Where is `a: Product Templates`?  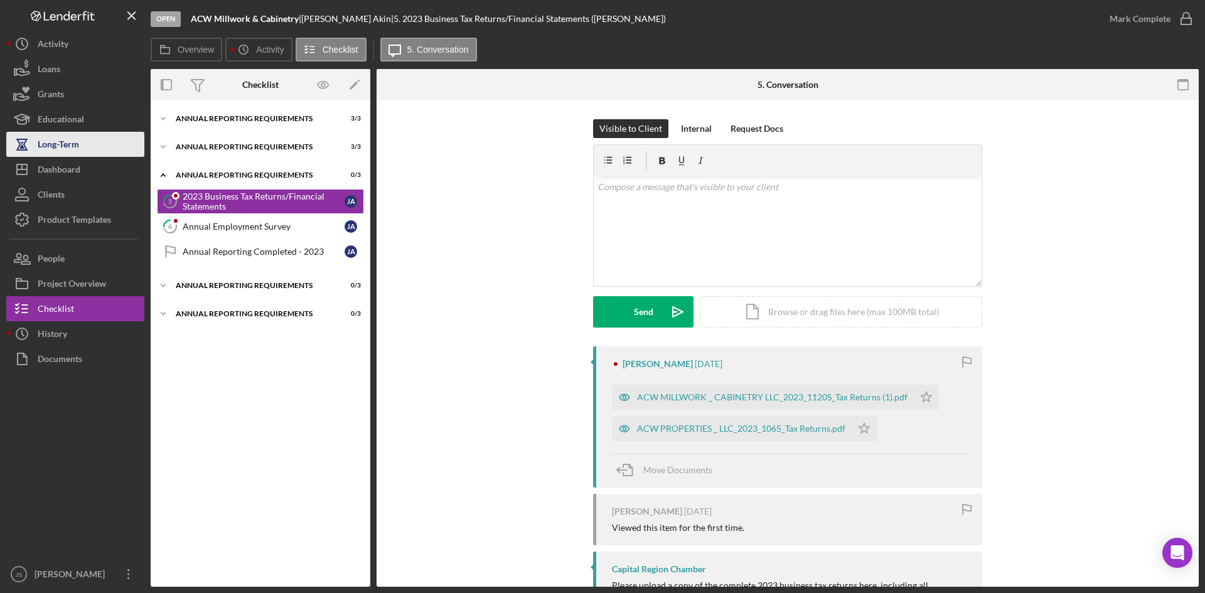
a: Product Templates is located at coordinates (75, 220).